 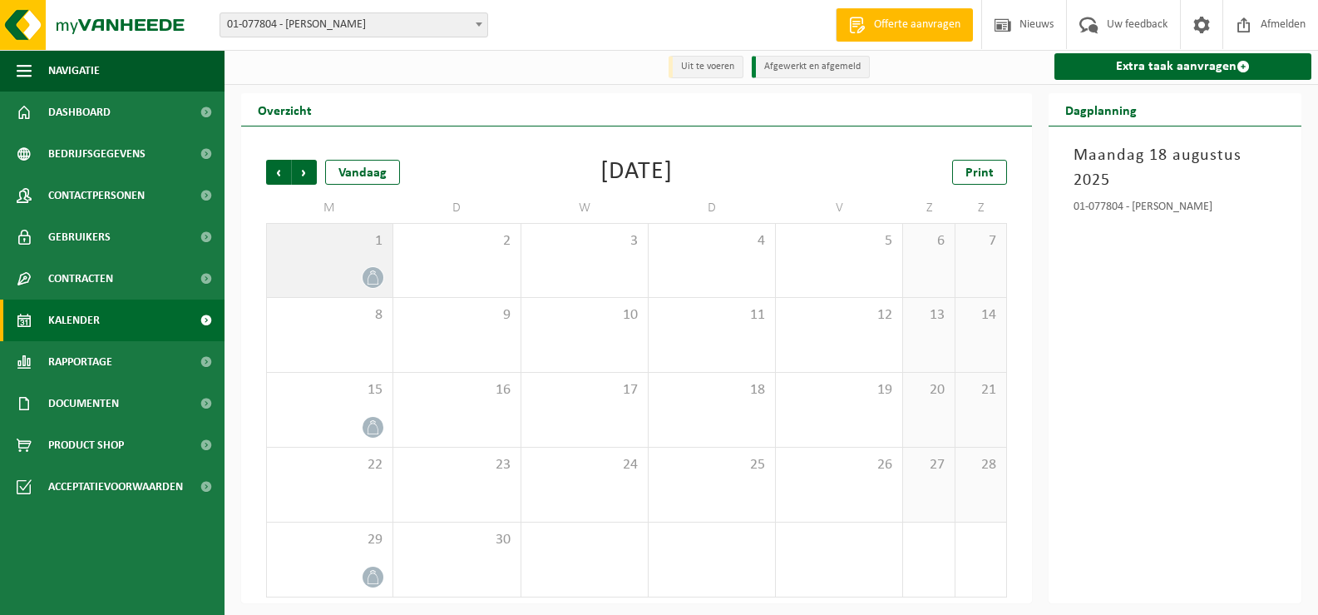 What do you see at coordinates (585, 208) in the screenshot?
I see `td: W` at bounding box center [585, 208].